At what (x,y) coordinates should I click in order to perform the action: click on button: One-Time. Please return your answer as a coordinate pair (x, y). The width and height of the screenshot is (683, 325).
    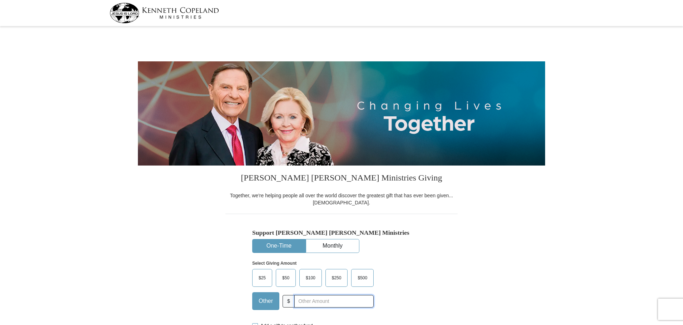
    Looking at the image, I should click on (279, 246).